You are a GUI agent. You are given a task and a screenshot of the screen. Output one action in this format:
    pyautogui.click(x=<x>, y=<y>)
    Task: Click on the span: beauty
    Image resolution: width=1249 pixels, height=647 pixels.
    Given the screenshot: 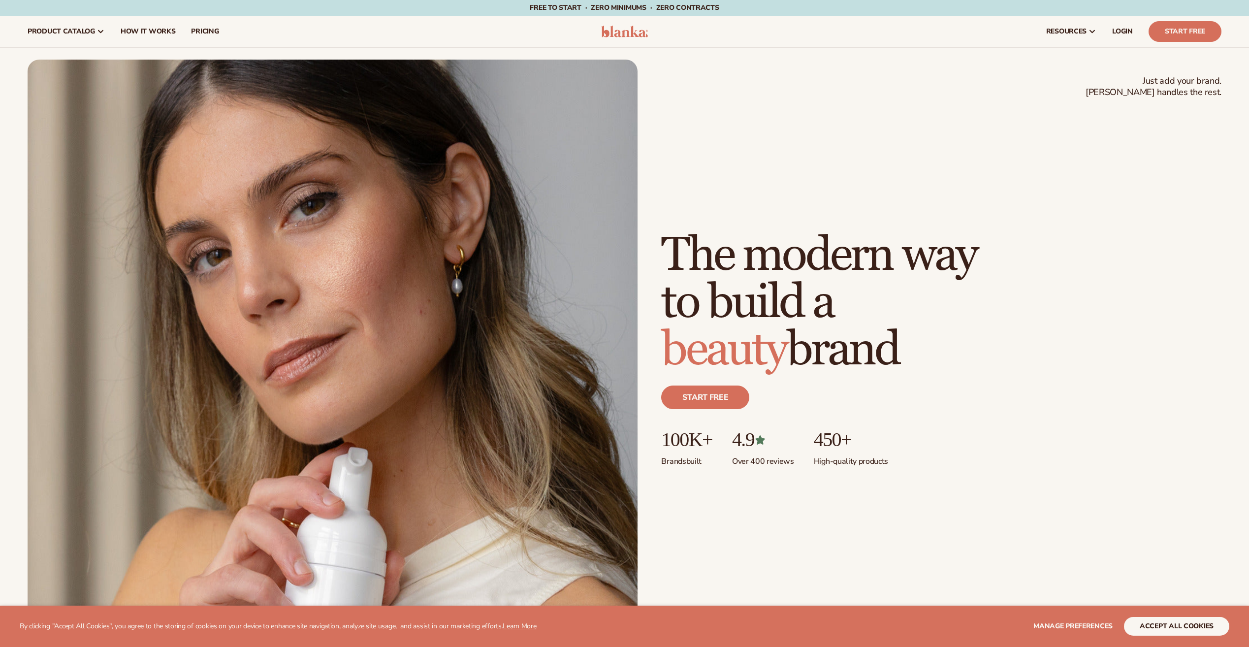 What is the action you would take?
    pyautogui.click(x=723, y=349)
    